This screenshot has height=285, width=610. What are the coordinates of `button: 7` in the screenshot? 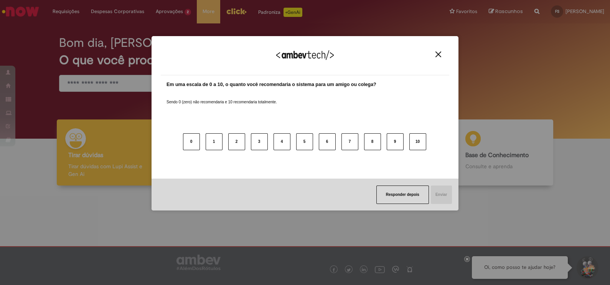 It's located at (350, 142).